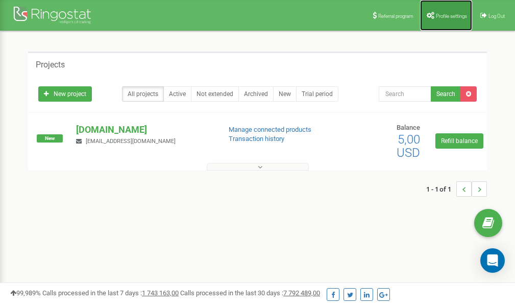 The image size is (515, 306). I want to click on a: Active, so click(177, 94).